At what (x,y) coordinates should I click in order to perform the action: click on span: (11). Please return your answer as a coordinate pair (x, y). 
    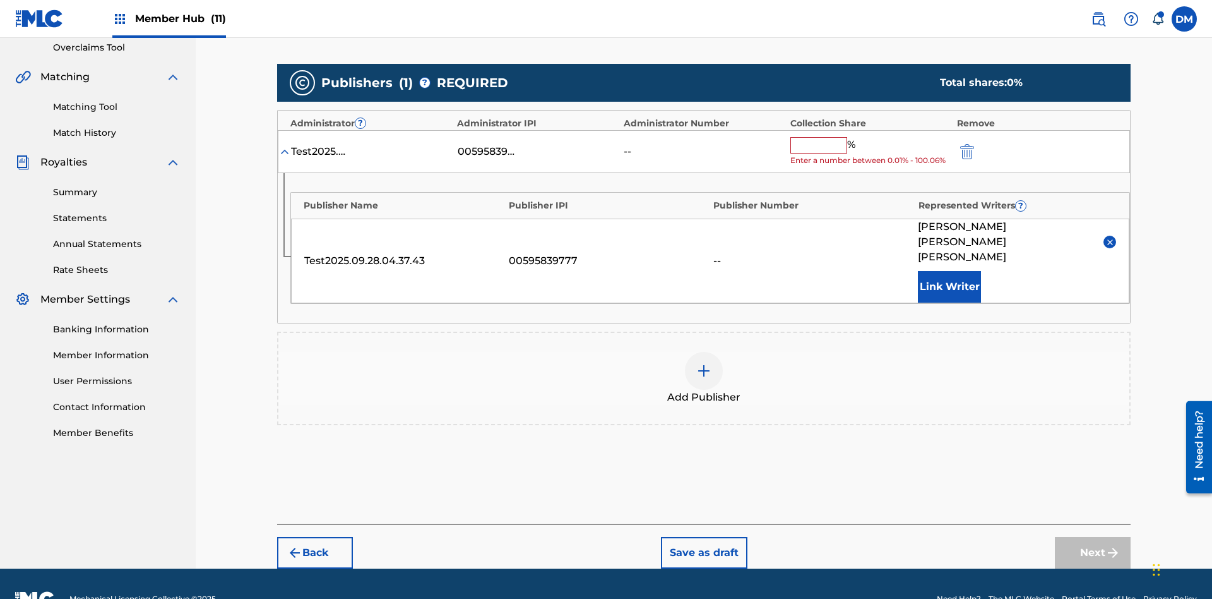
    Looking at the image, I should click on (218, 18).